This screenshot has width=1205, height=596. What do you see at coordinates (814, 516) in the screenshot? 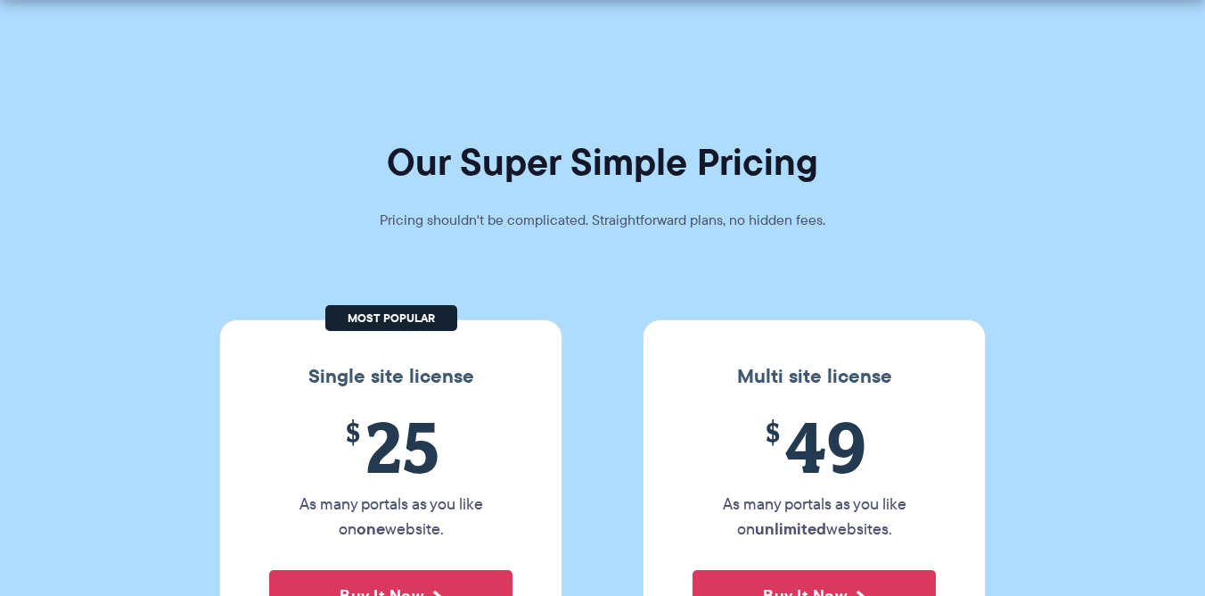
I see `p: As many portals as you like on websites.` at bounding box center [814, 516].